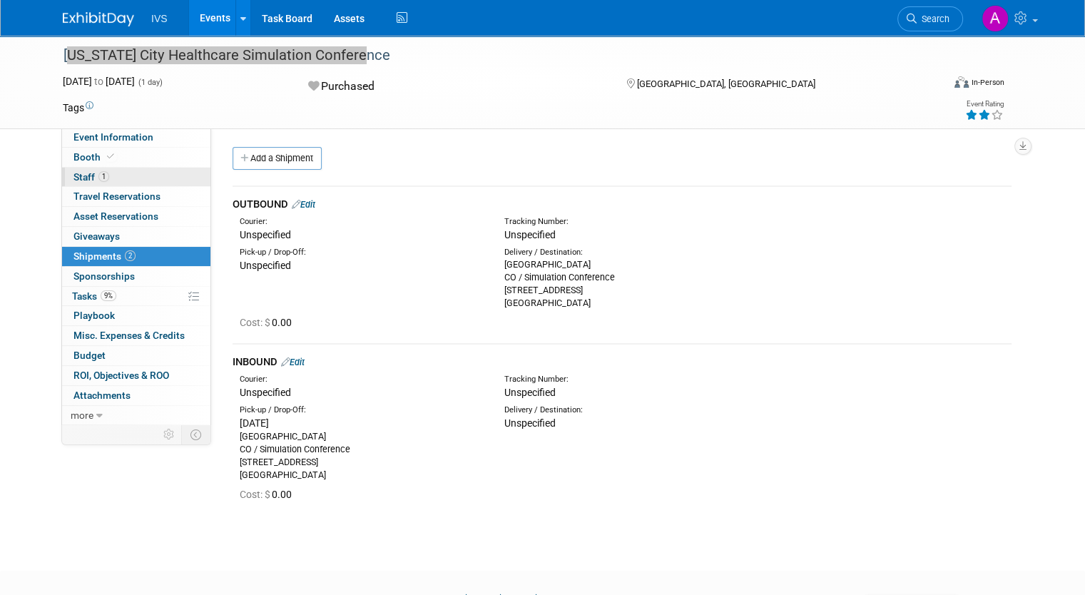 Image resolution: width=1085 pixels, height=595 pixels. What do you see at coordinates (136, 296) in the screenshot?
I see `a: Tasks9%` at bounding box center [136, 296].